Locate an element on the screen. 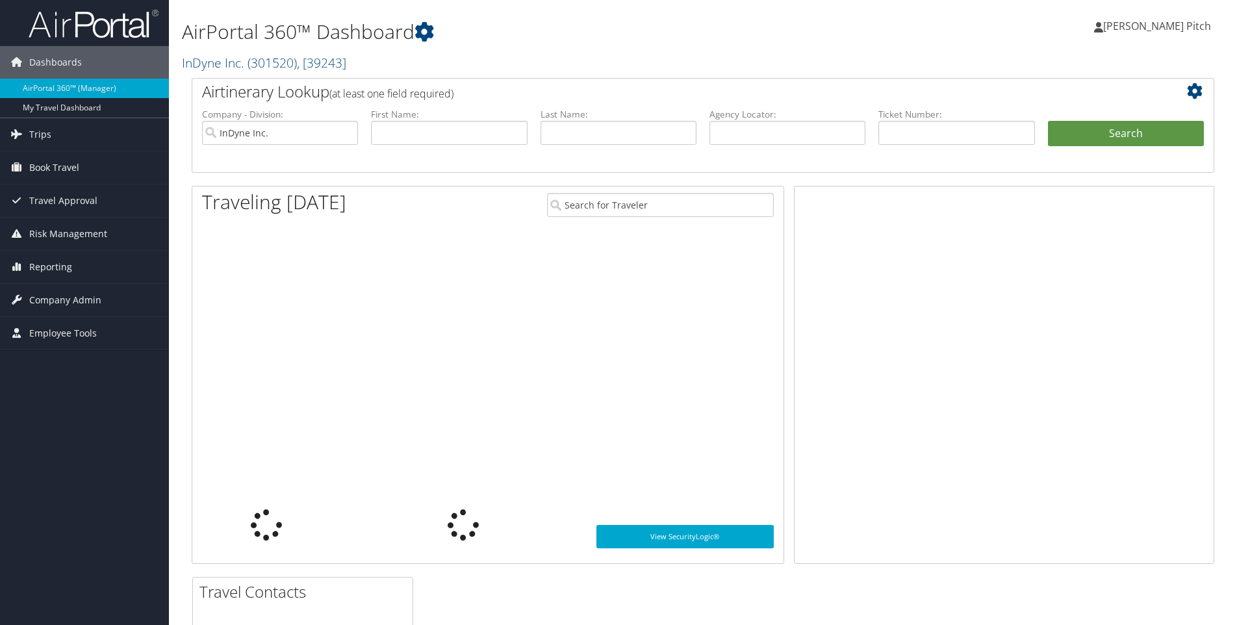  label: Company - Division: is located at coordinates (280, 114).